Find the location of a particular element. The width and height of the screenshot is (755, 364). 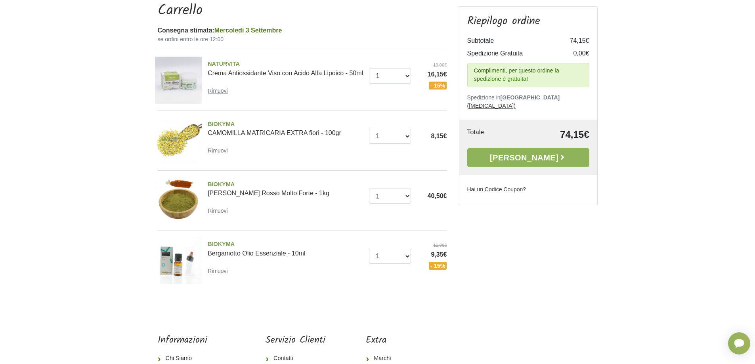

h3: Riepilogo ordine is located at coordinates (529, 21).